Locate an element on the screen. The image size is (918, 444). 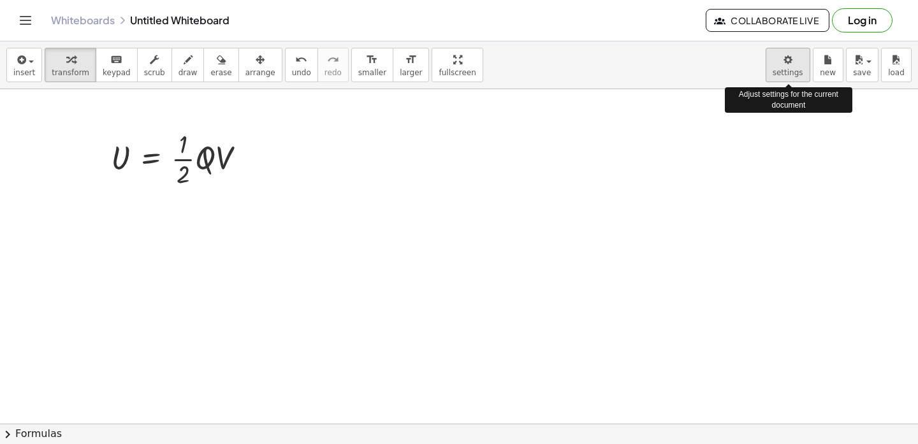
span: Collaborate Live is located at coordinates (768, 20).